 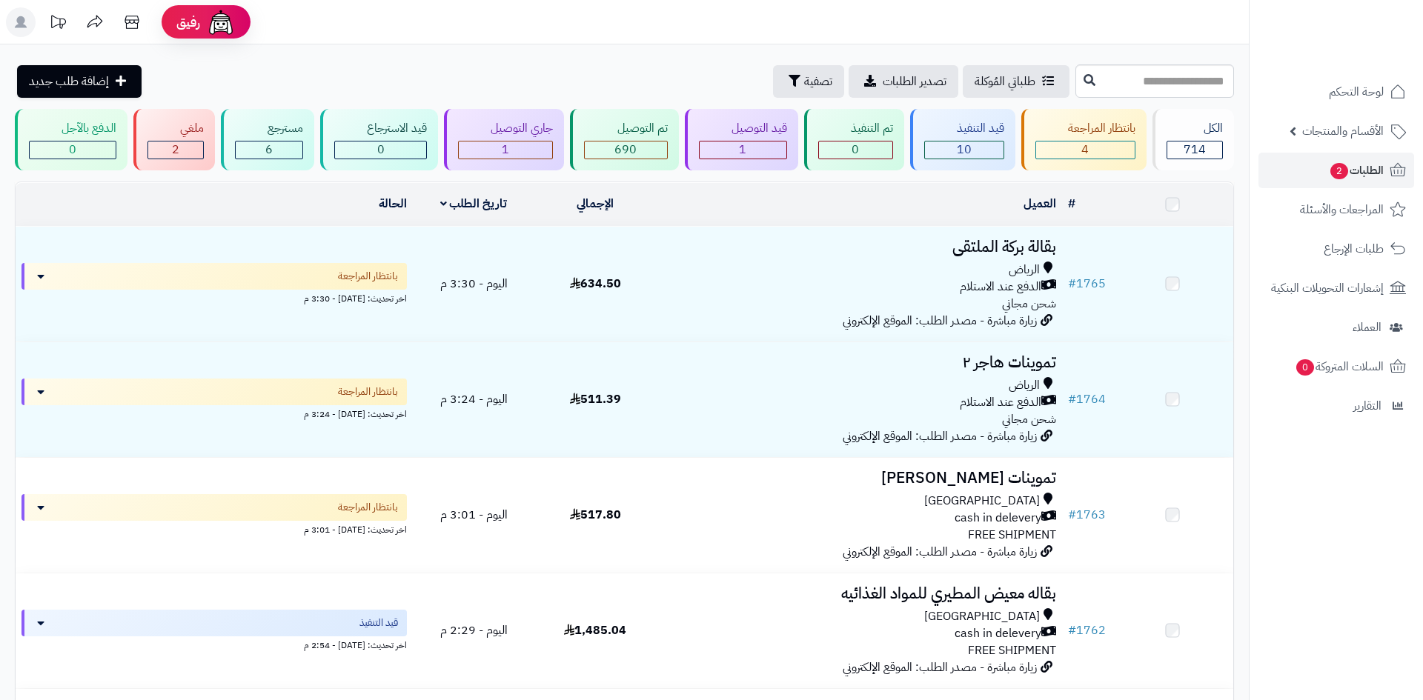 What do you see at coordinates (474, 284) in the screenshot?
I see `span: اليوم - 3:30 م` at bounding box center [474, 284].